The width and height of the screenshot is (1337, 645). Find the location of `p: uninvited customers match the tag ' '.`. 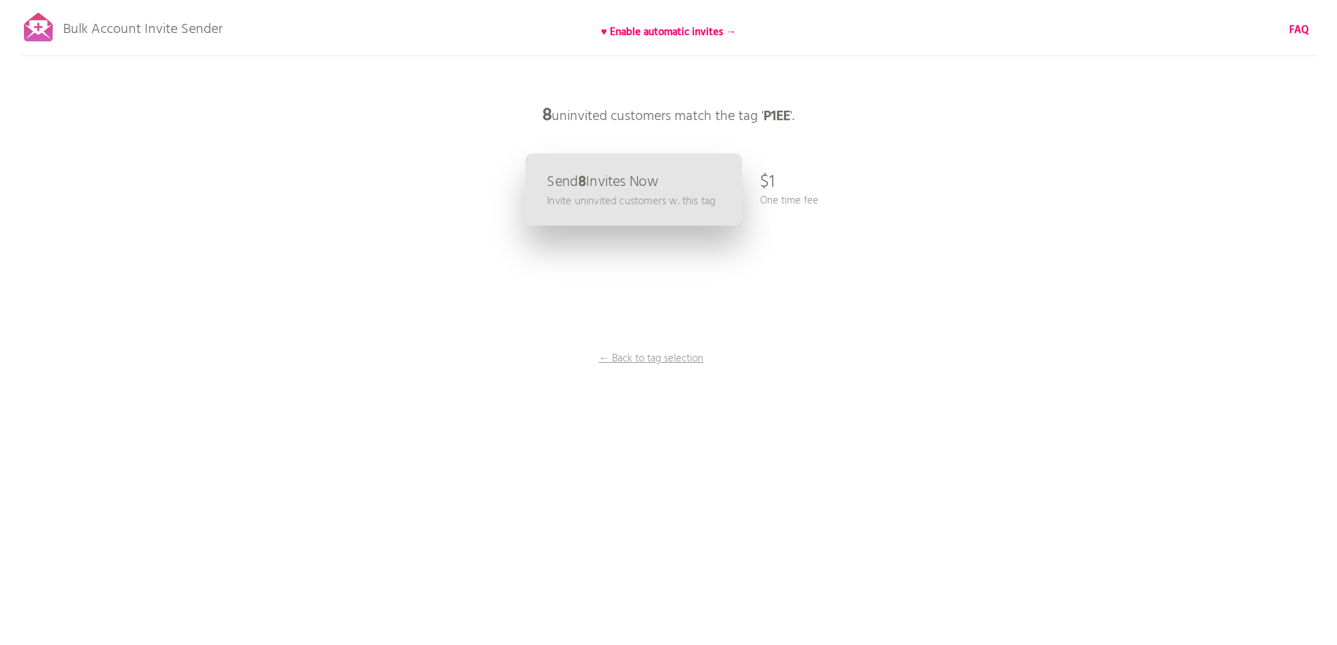

p: uninvited customers match the tag ' '. is located at coordinates (669, 116).